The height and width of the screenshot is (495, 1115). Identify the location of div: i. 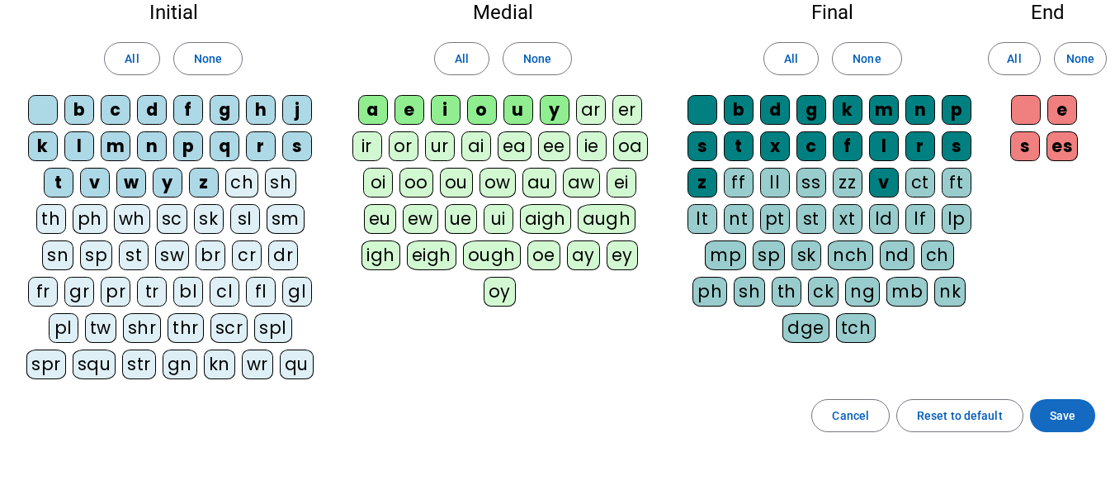
(446, 110).